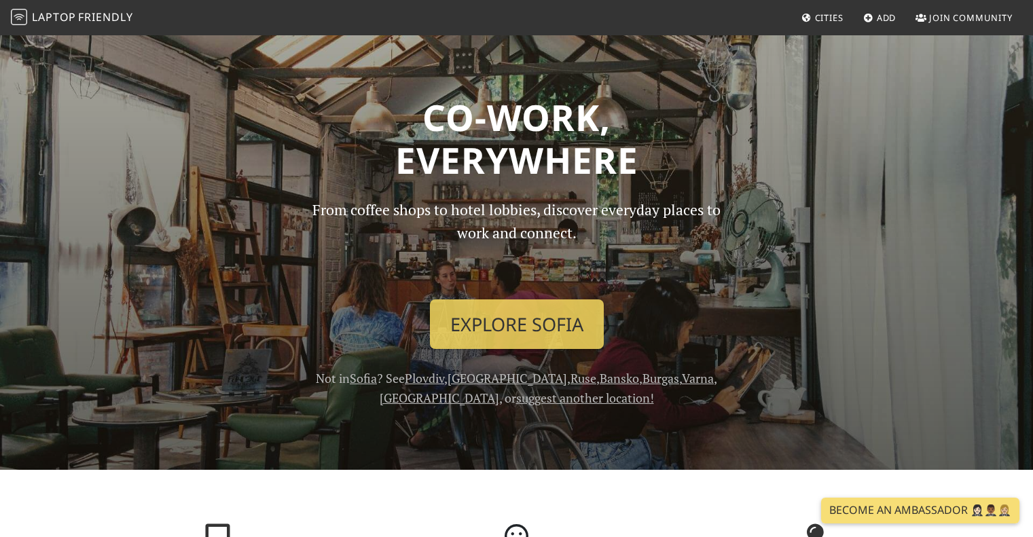 The width and height of the screenshot is (1033, 537). What do you see at coordinates (970, 18) in the screenshot?
I see `span: Join Community` at bounding box center [970, 18].